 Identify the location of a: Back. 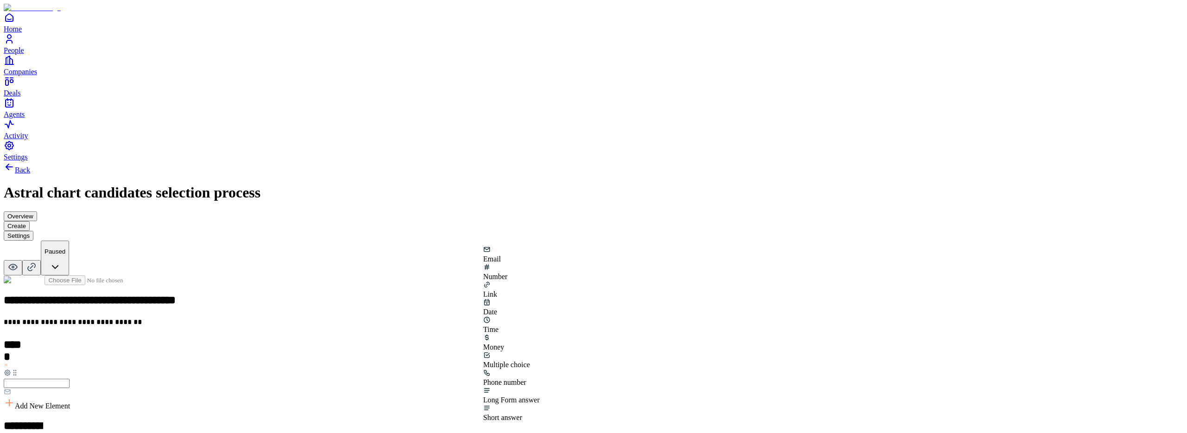
(17, 170).